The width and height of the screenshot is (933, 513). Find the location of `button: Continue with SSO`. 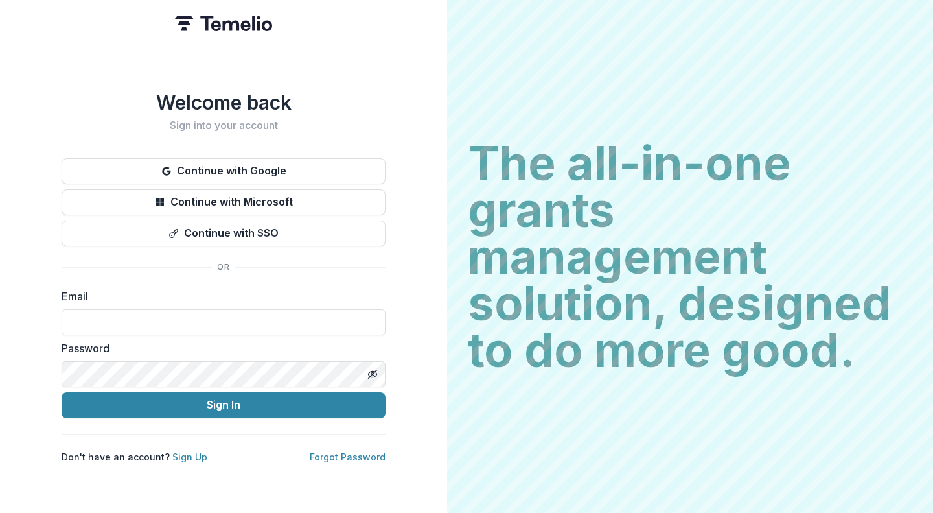

button: Continue with SSO is located at coordinates (224, 233).